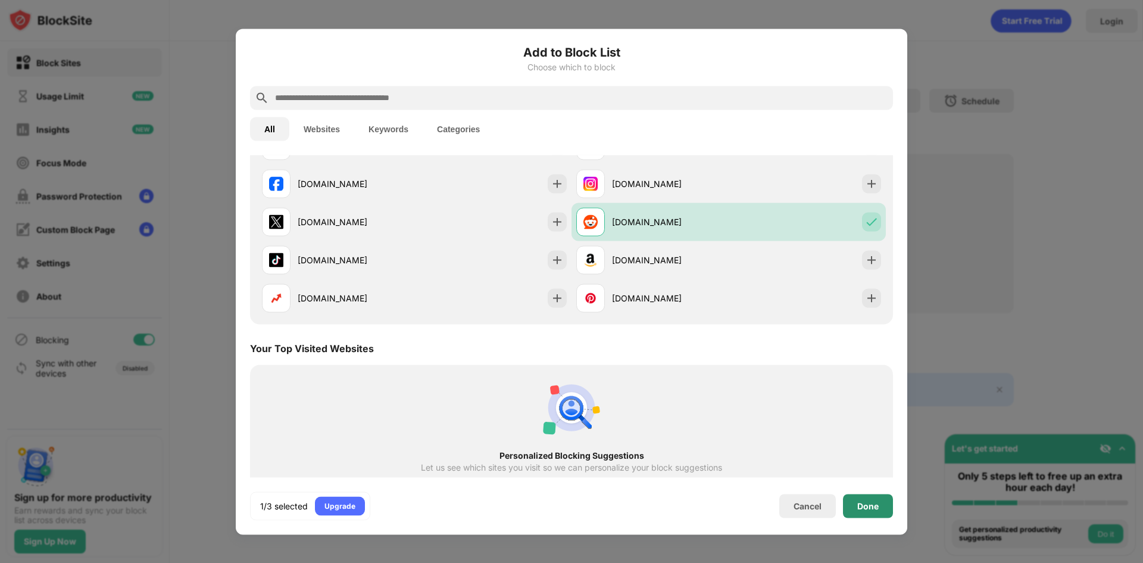  What do you see at coordinates (312, 348) in the screenshot?
I see `div: Your Top Visited Websites` at bounding box center [312, 348].